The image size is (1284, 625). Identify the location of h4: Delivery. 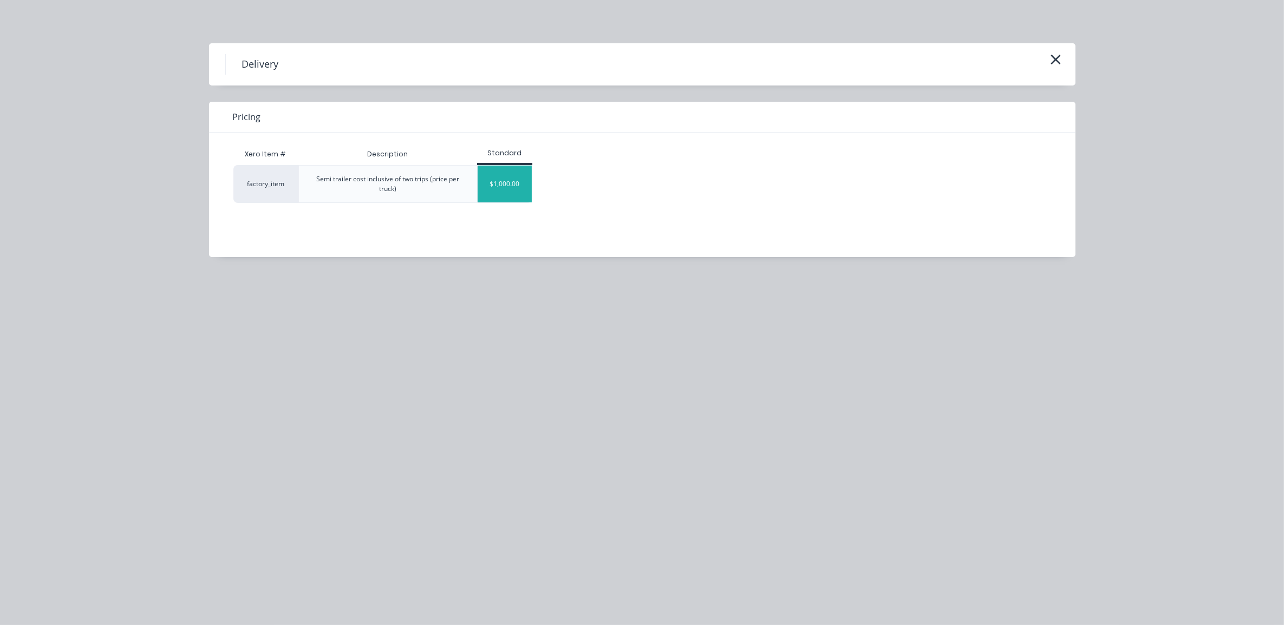
(260, 64).